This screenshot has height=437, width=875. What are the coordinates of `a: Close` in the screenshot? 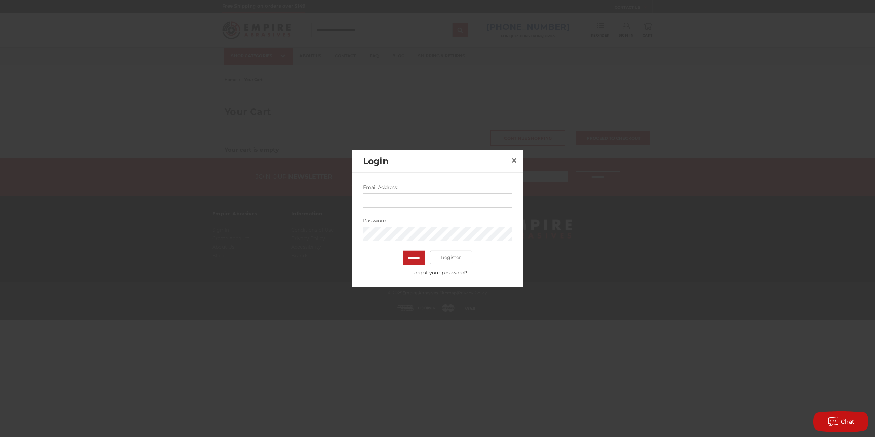 It's located at (514, 160).